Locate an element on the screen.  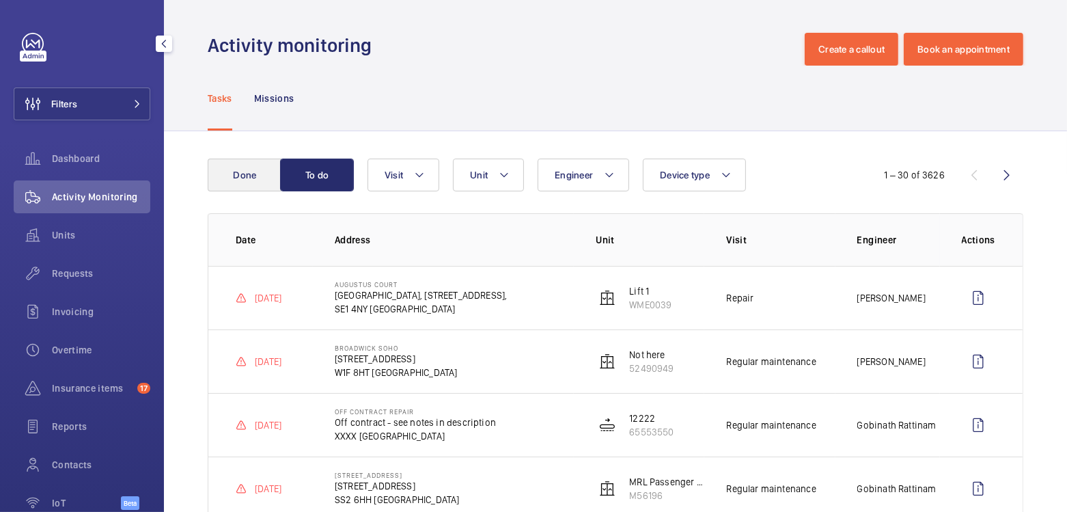
h1: Activity monitoring is located at coordinates (294, 45).